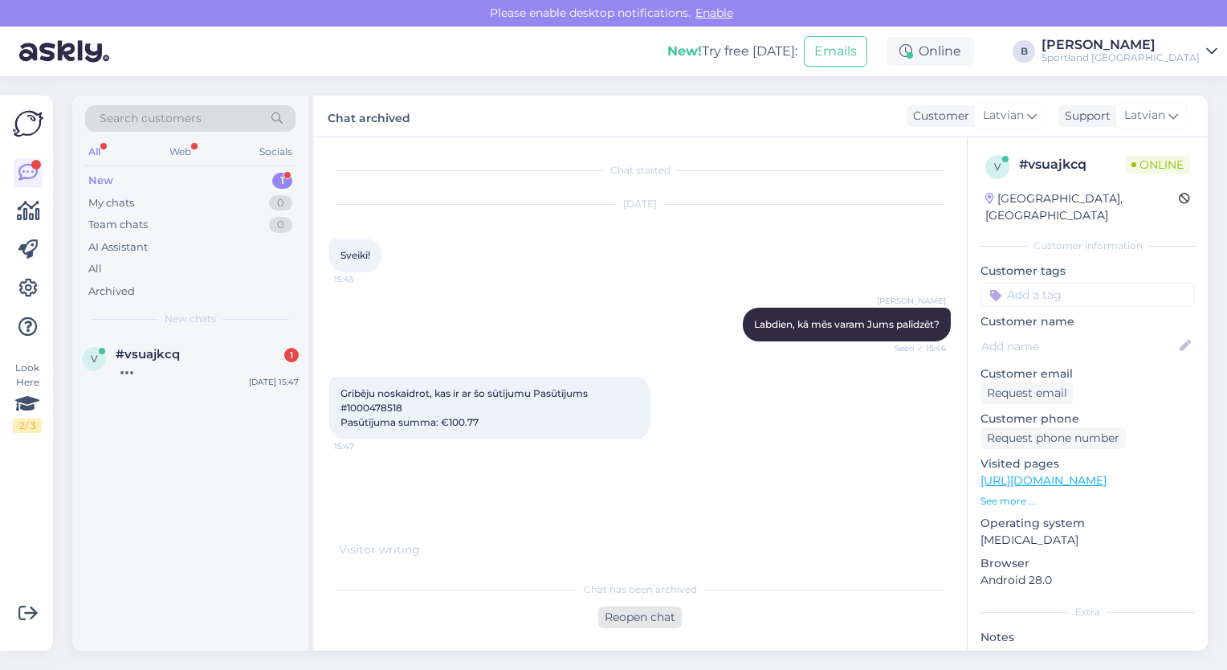  Describe the element at coordinates (714, 13) in the screenshot. I see `span: Enable` at that location.